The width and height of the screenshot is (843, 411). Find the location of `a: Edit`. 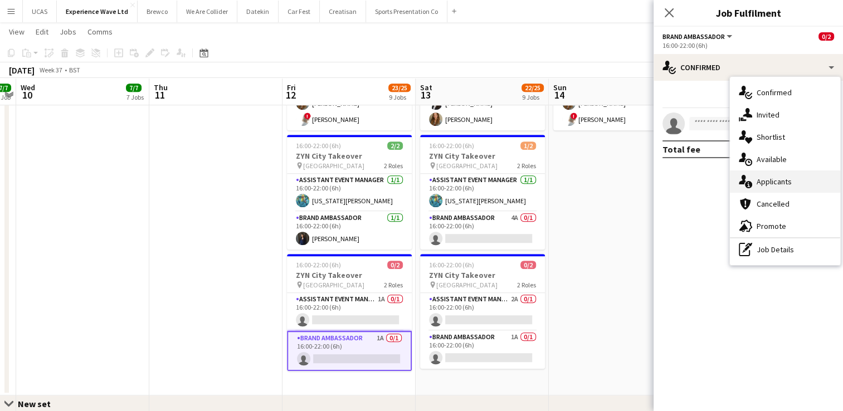

a: Edit is located at coordinates (42, 32).